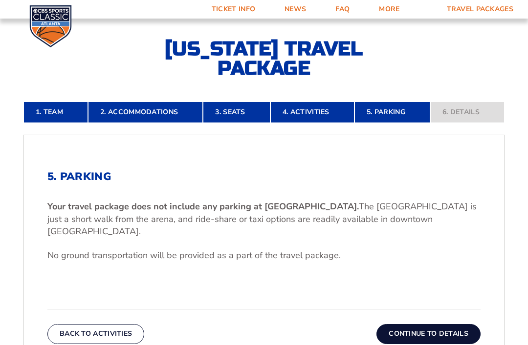  What do you see at coordinates (264, 256) in the screenshot?
I see `p: No ground transportation will be provided as a part of the travel package.` at bounding box center [264, 256].